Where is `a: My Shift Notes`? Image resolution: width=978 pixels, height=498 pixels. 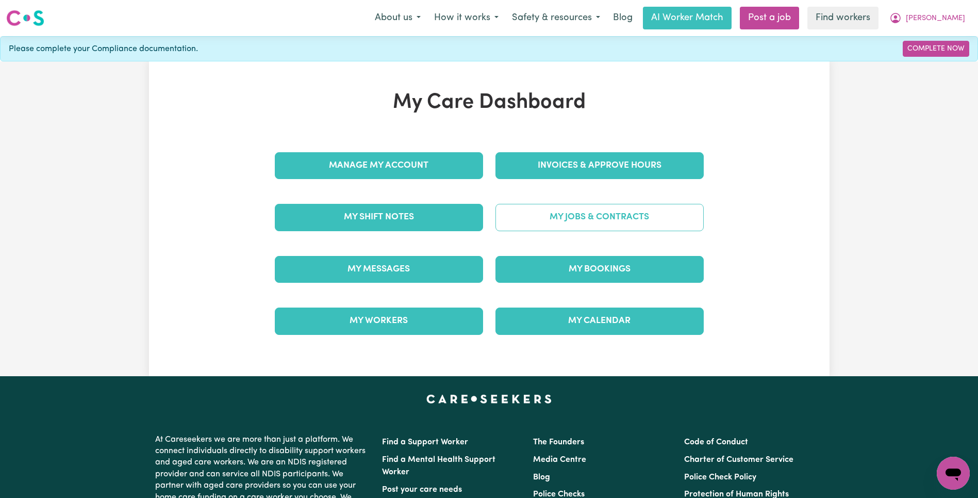 a: My Shift Notes is located at coordinates (379, 217).